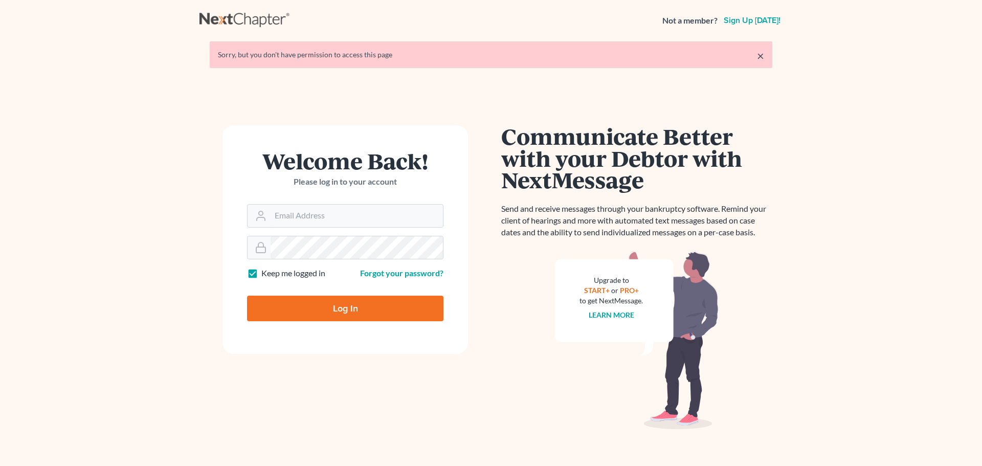 This screenshot has height=466, width=982. I want to click on a: Forgot your password?, so click(401, 273).